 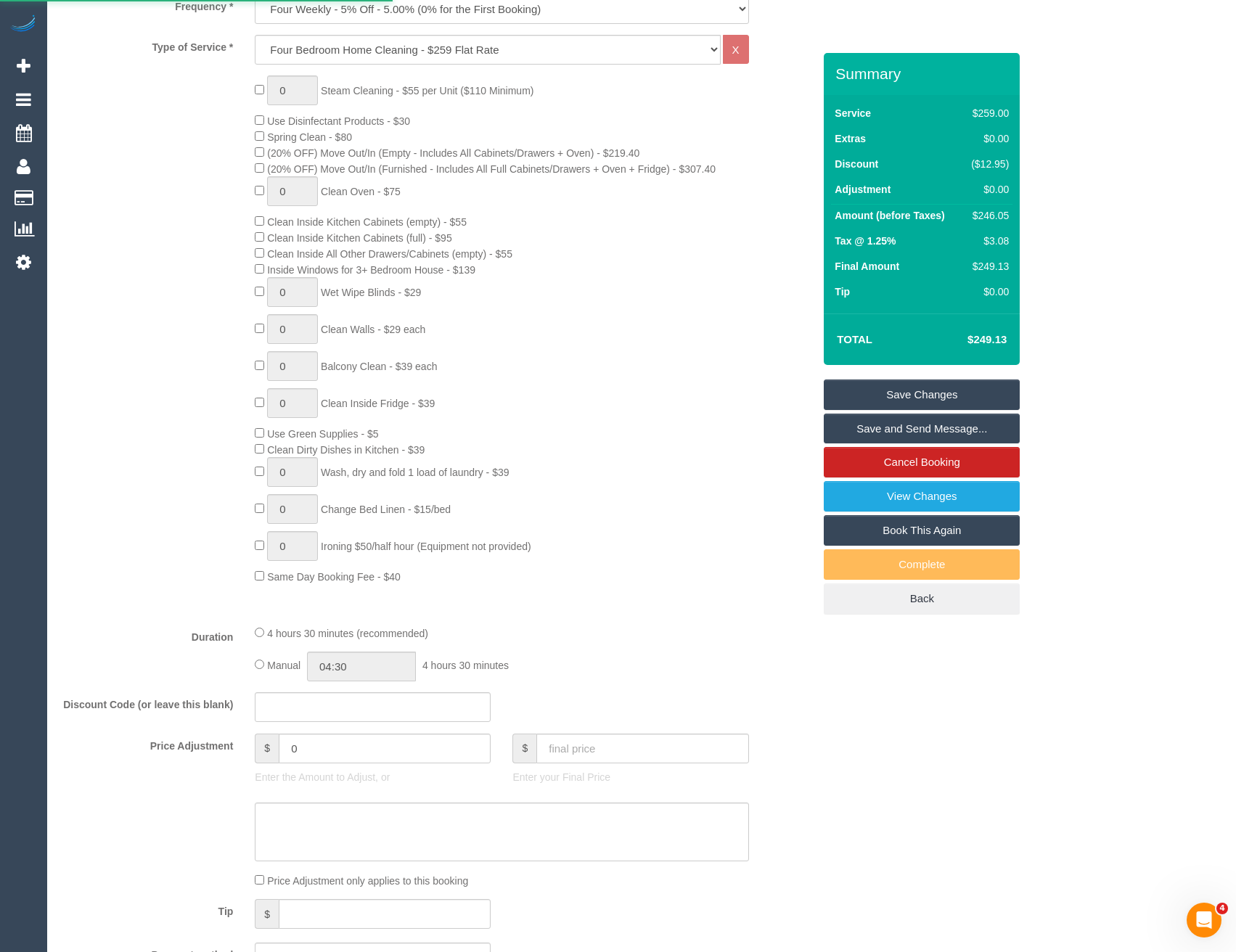 What do you see at coordinates (390, 254) in the screenshot?
I see `span: Clean Inside All Other Drawers/Cabinets (empty) - $55` at bounding box center [390, 254].